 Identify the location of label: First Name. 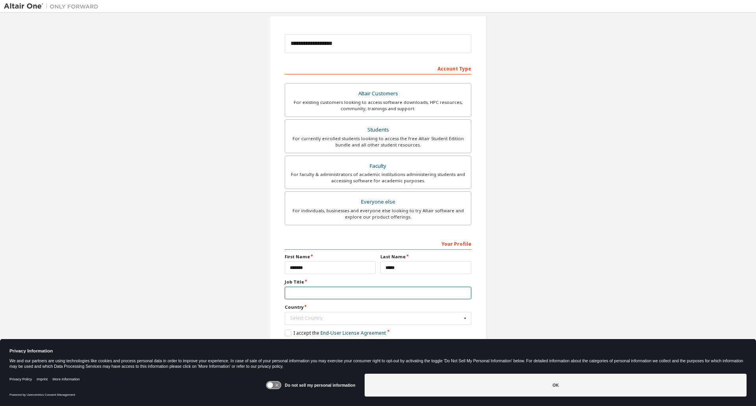
(330, 257).